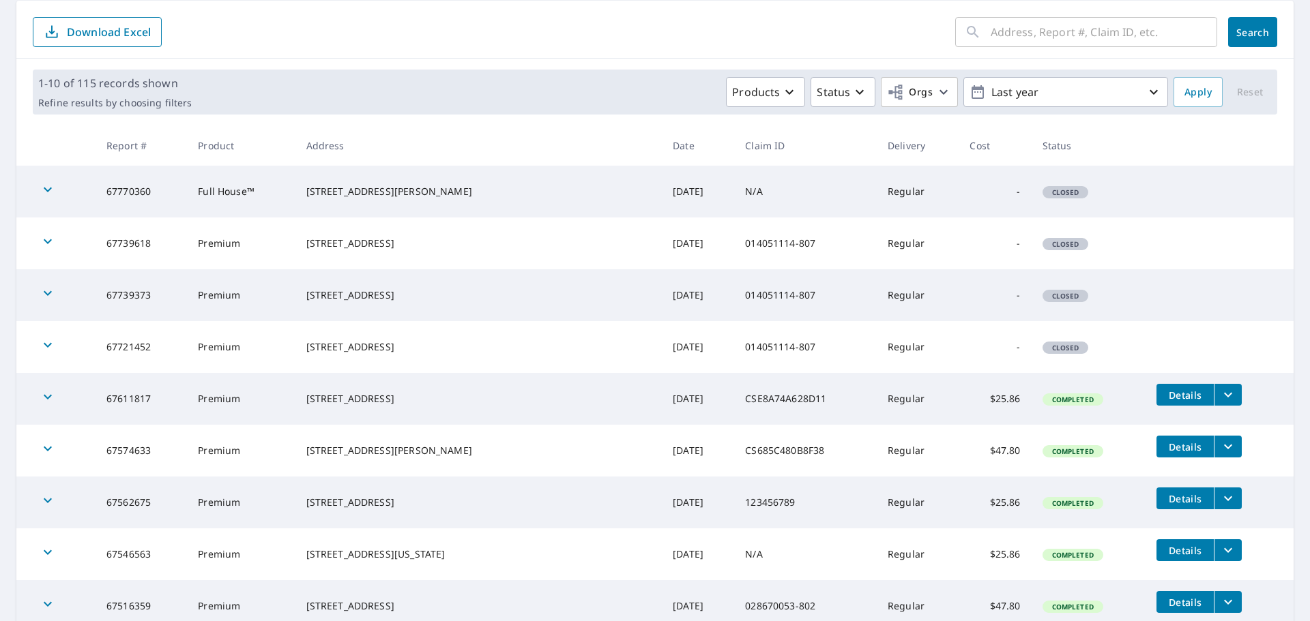 The image size is (1310, 621). Describe the element at coordinates (698, 145) in the screenshot. I see `th: Date` at that location.